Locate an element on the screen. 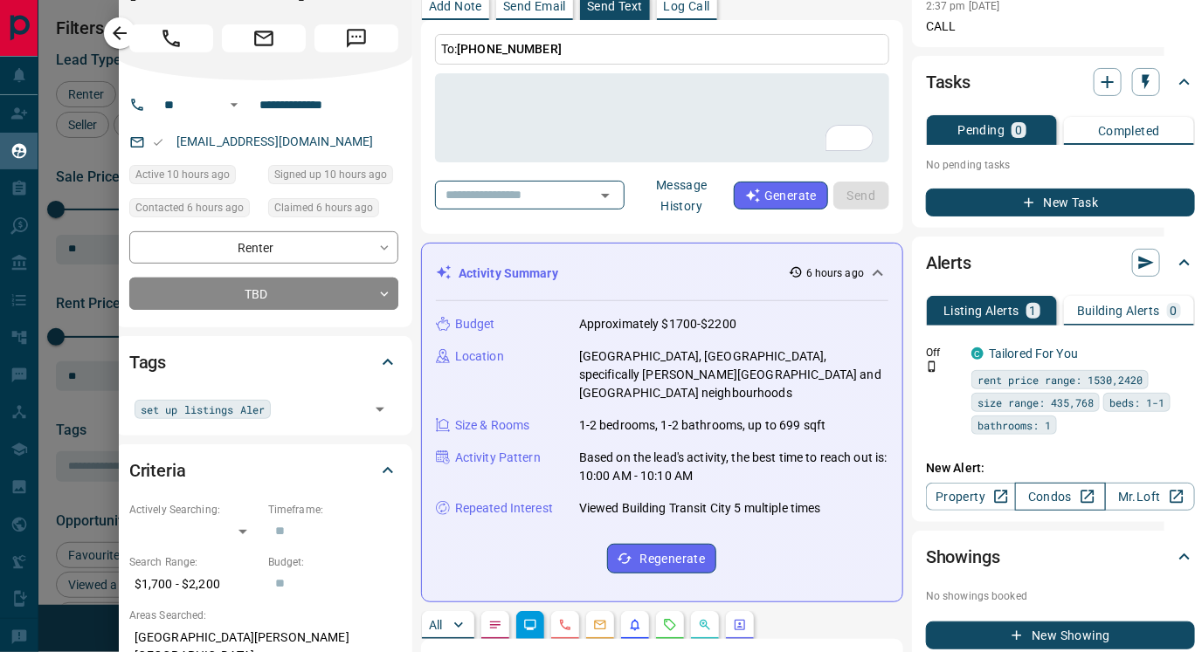  p: Pending is located at coordinates (982, 130).